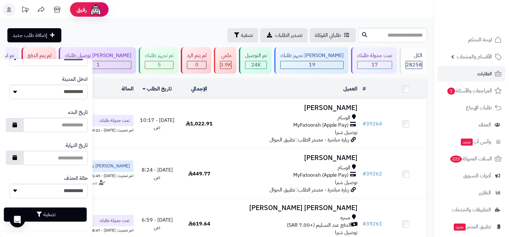  Describe the element at coordinates (471, 40) in the screenshot. I see `a: لوحة التحكم` at that location.